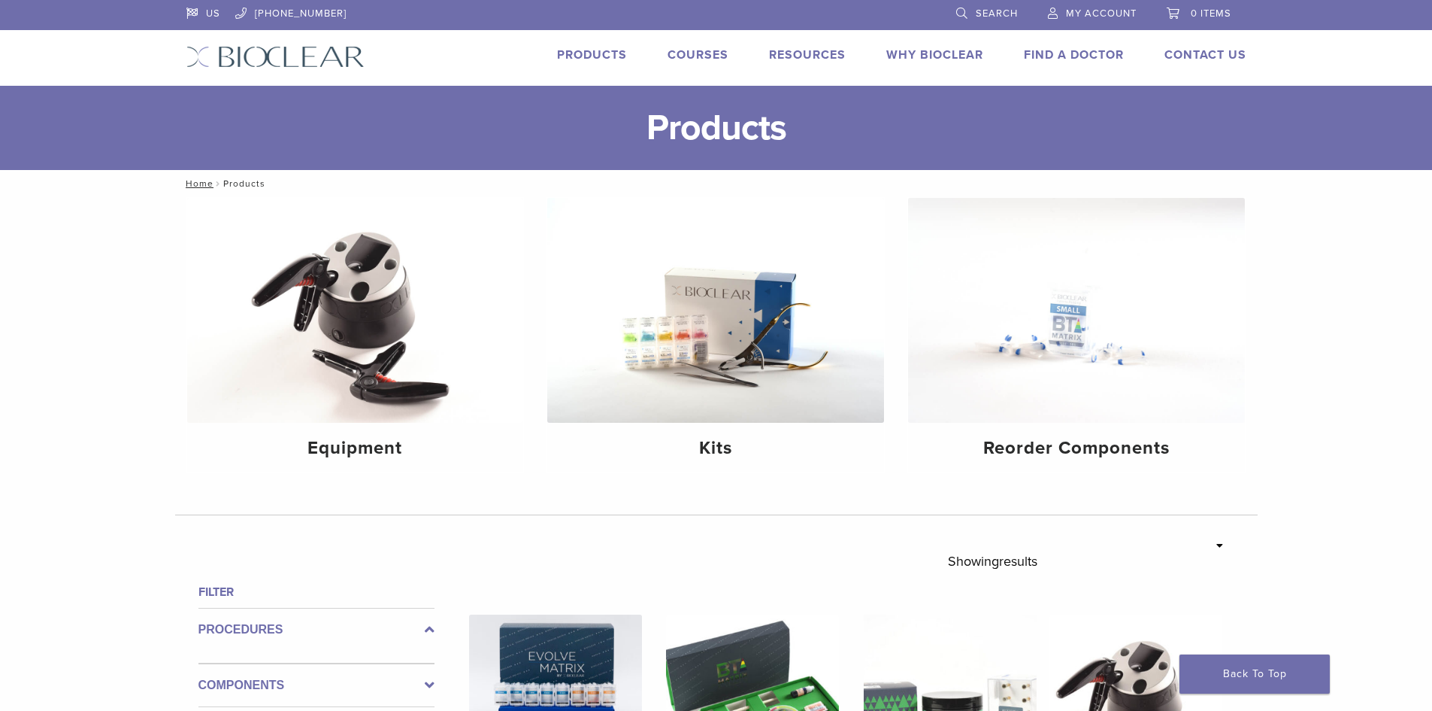  What do you see at coordinates (1205, 55) in the screenshot?
I see `a: Contact Us` at bounding box center [1205, 55].